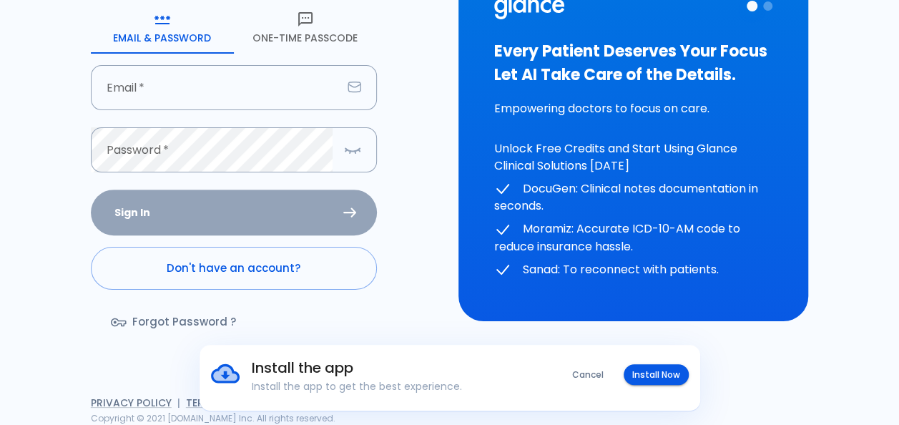  I want to click on p: Sanad: To reconnect with patients., so click(634, 270).